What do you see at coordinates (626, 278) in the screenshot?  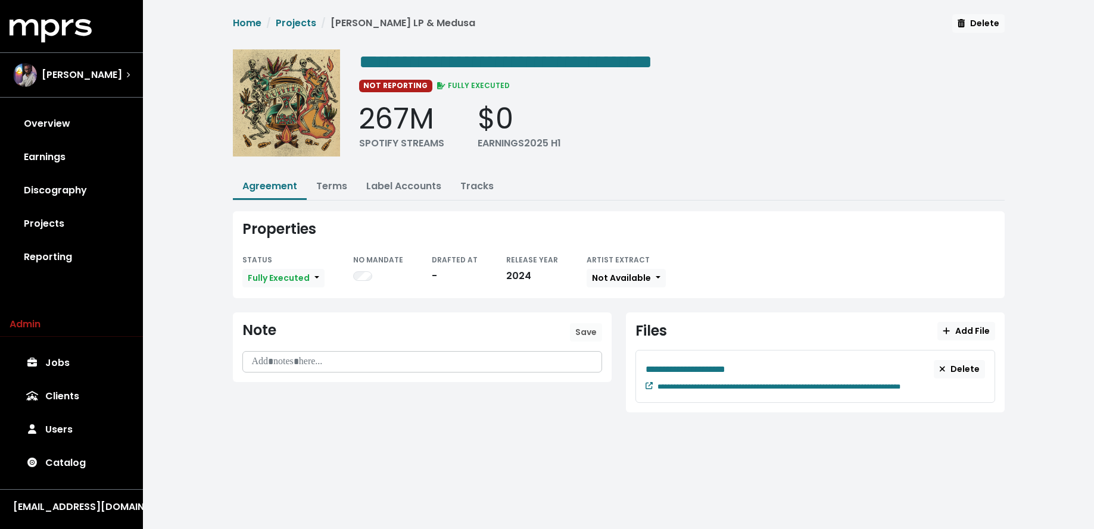 I see `button: Not Available` at bounding box center [626, 278].